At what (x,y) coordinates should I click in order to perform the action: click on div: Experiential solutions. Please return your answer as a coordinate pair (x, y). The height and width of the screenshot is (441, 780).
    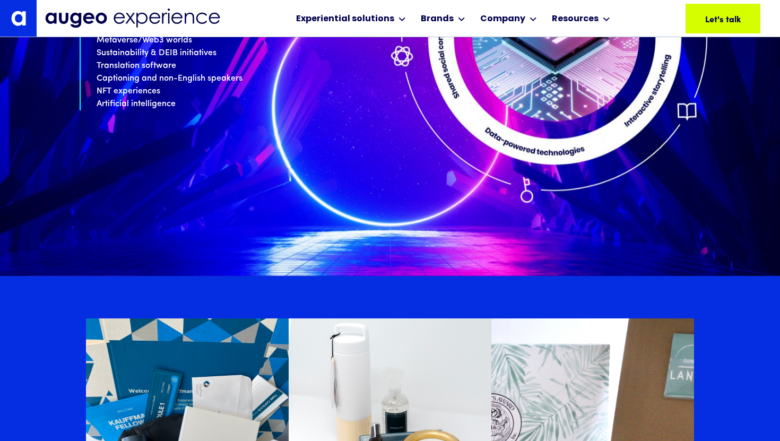
    Looking at the image, I should click on (345, 19).